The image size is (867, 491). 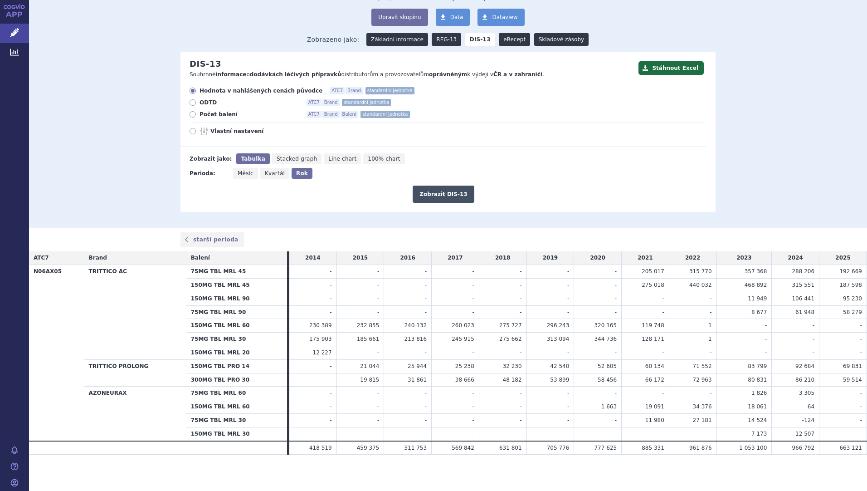 I want to click on th: 75MG TBL MRL 60, so click(x=237, y=393).